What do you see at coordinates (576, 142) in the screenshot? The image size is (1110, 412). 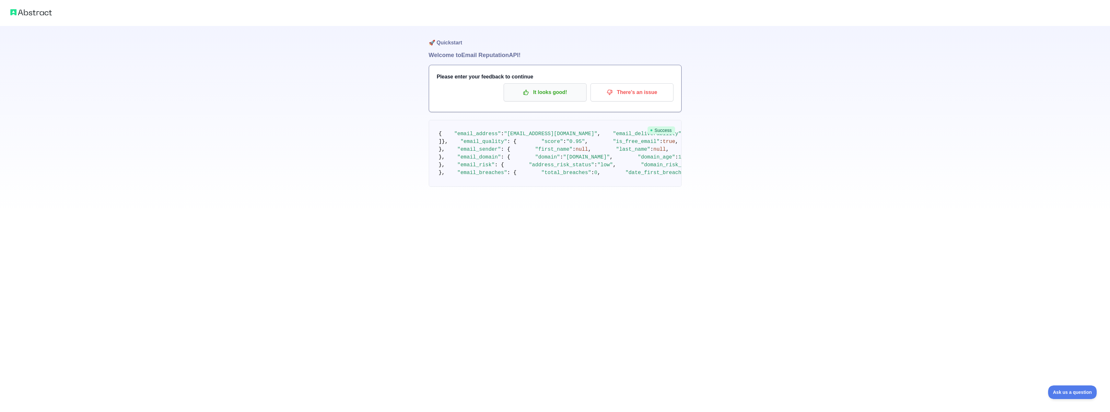 I see `span: "0.95"` at bounding box center [576, 142].